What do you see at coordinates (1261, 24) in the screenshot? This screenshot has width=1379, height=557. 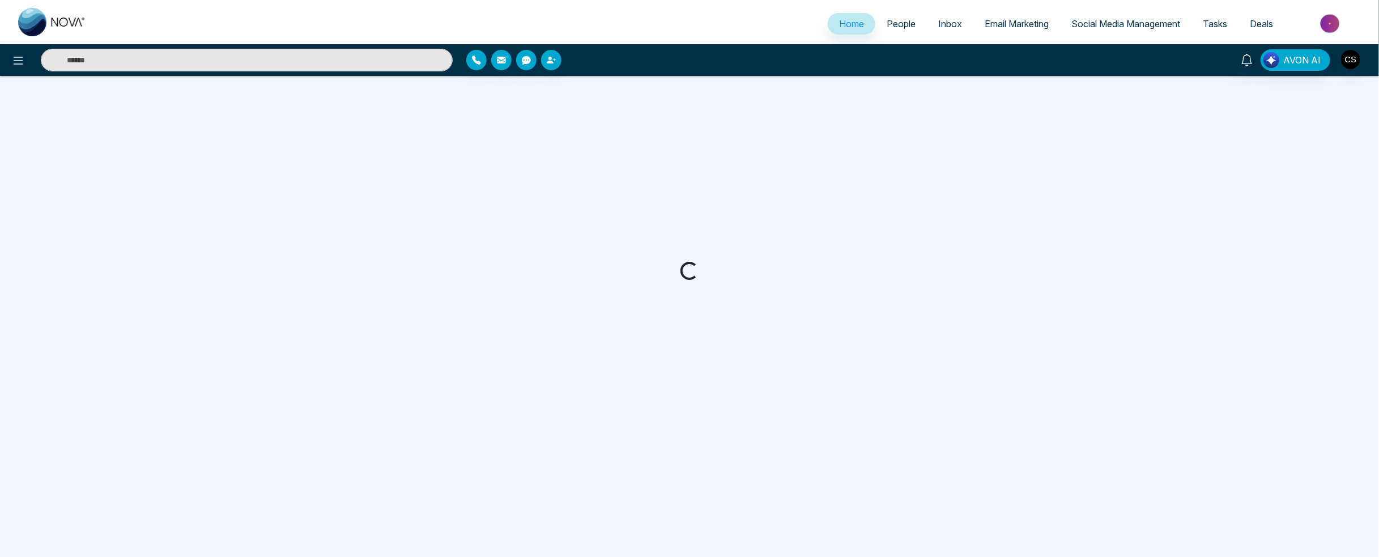 I see `a: Deals` at bounding box center [1261, 24].